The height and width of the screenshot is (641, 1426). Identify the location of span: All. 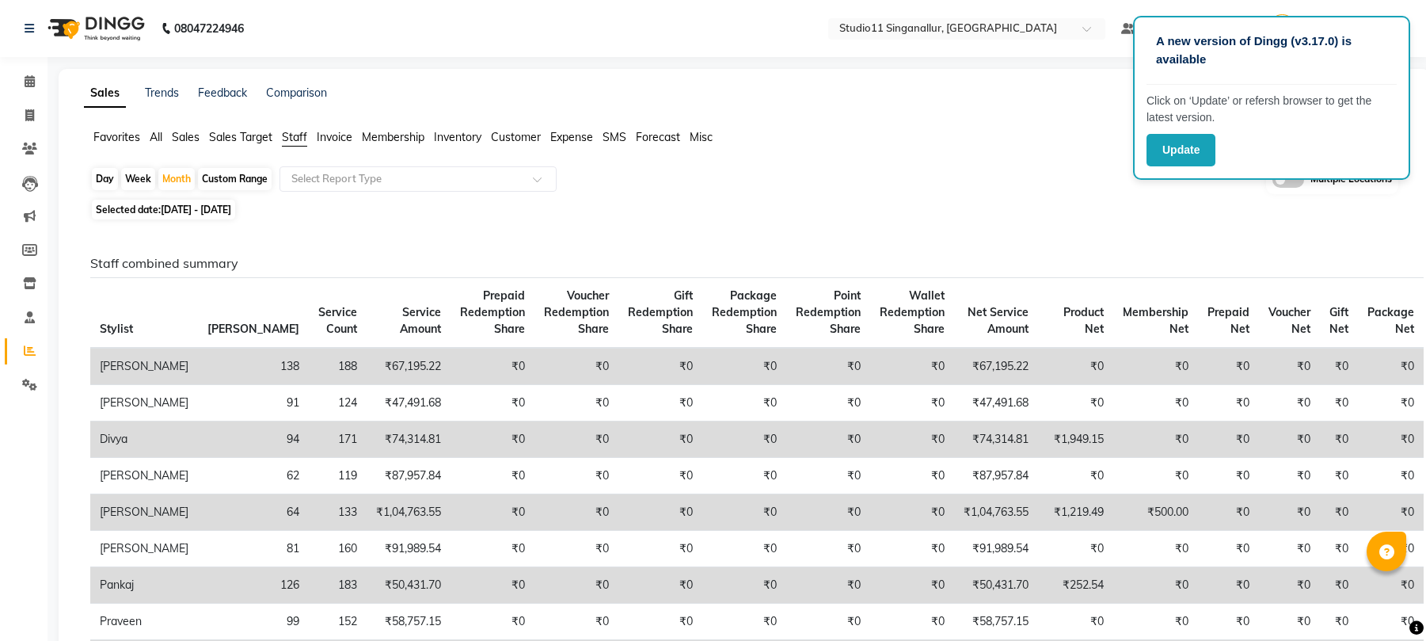
(156, 137).